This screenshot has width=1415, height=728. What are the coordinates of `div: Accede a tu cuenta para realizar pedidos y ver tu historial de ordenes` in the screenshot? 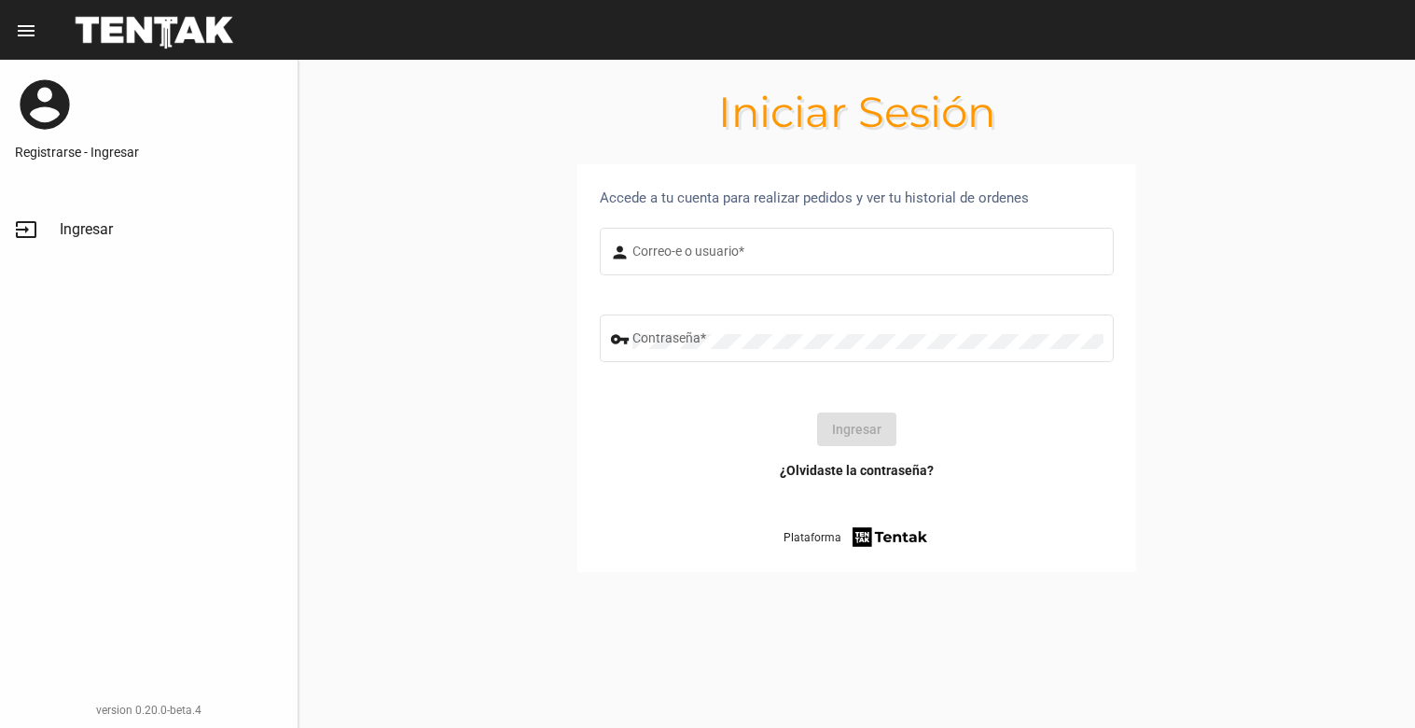 It's located at (857, 198).